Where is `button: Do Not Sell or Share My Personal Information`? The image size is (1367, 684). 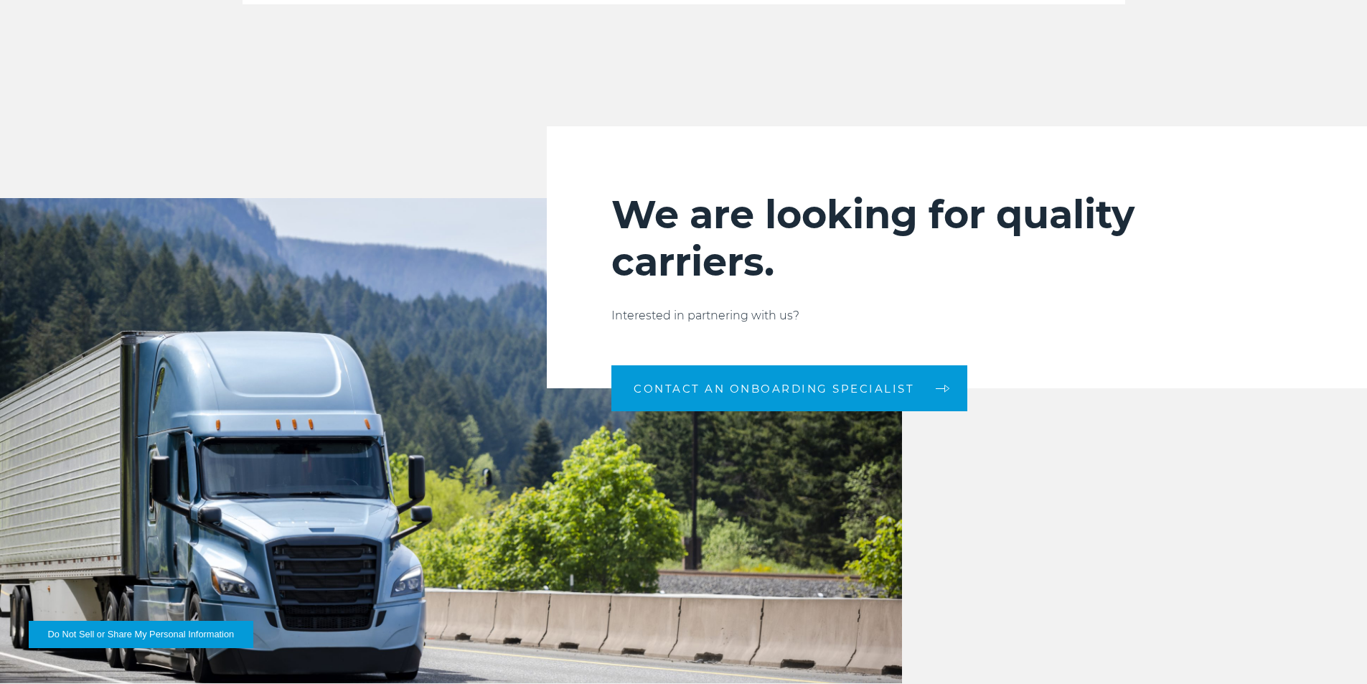
button: Do Not Sell or Share My Personal Information is located at coordinates (141, 634).